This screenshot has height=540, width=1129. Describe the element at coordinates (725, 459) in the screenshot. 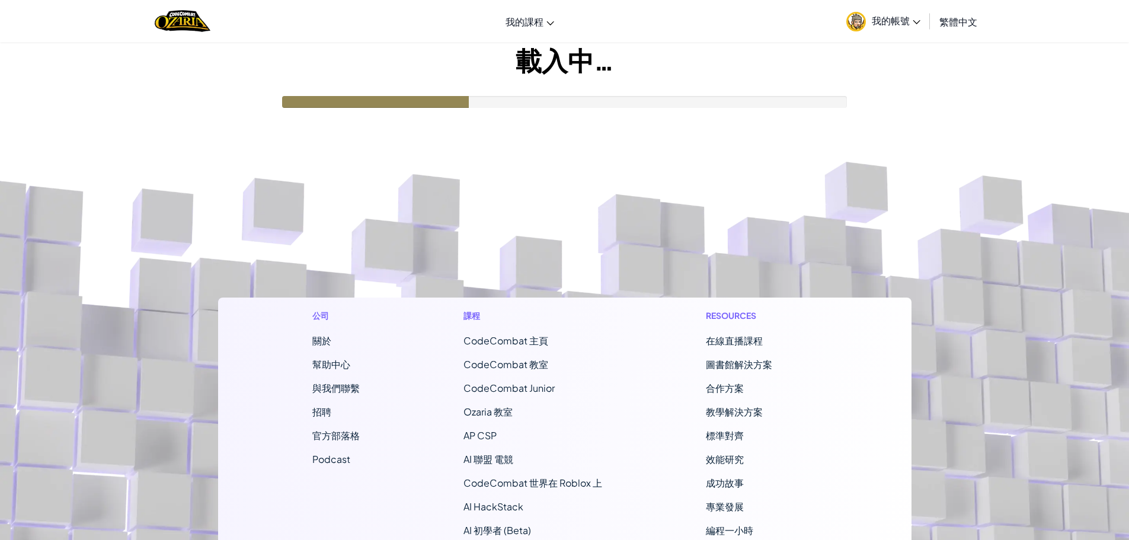

I see `a: 效能研究` at that location.